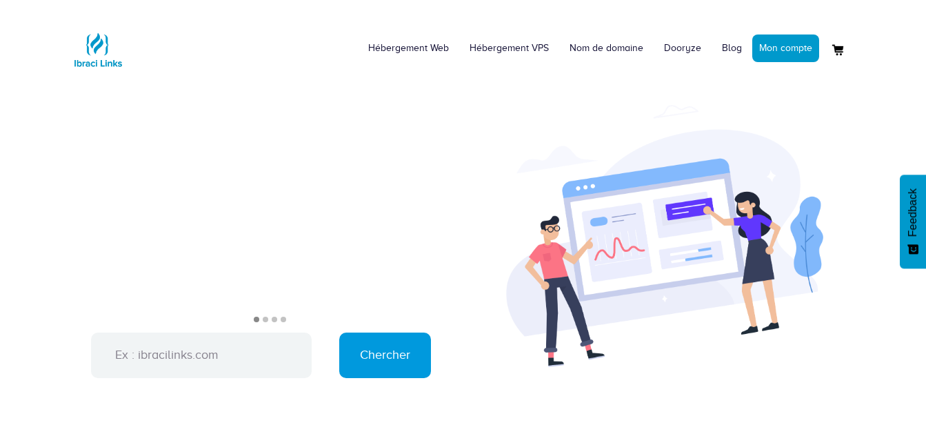 This screenshot has height=443, width=926. I want to click on a: Dooryze, so click(683, 48).